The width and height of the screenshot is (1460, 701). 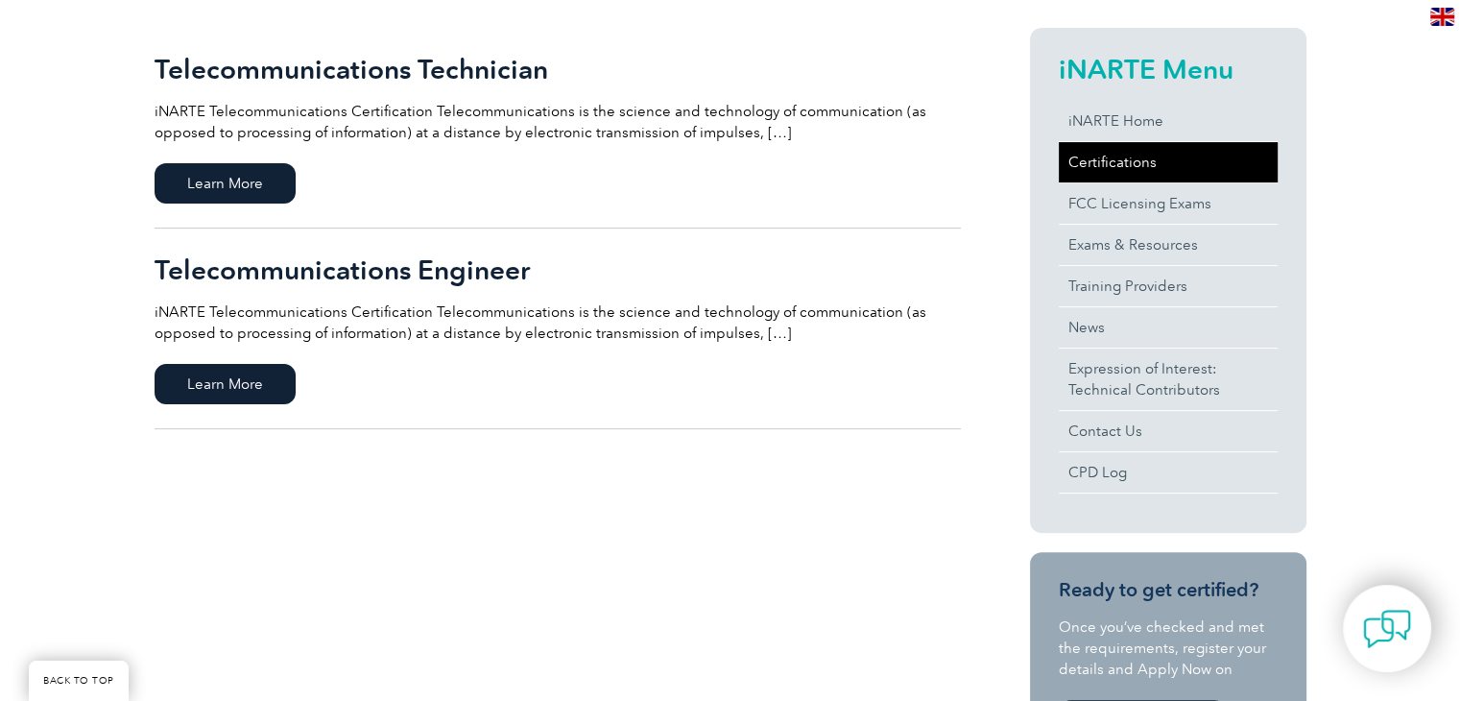 What do you see at coordinates (1168, 121) in the screenshot?
I see `a: iNARTE Home` at bounding box center [1168, 121].